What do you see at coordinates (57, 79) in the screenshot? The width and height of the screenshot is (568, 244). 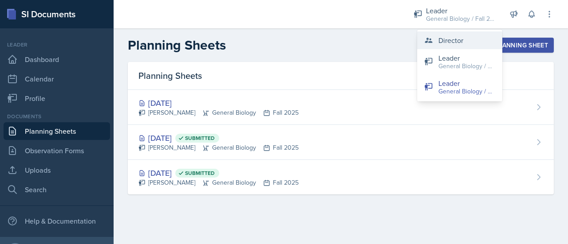 I see `a: Calendar` at bounding box center [57, 79].